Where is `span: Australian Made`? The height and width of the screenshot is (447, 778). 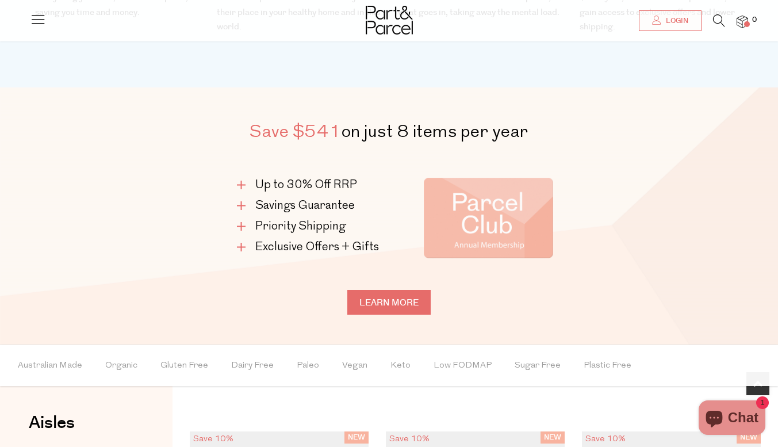 span: Australian Made is located at coordinates (50, 366).